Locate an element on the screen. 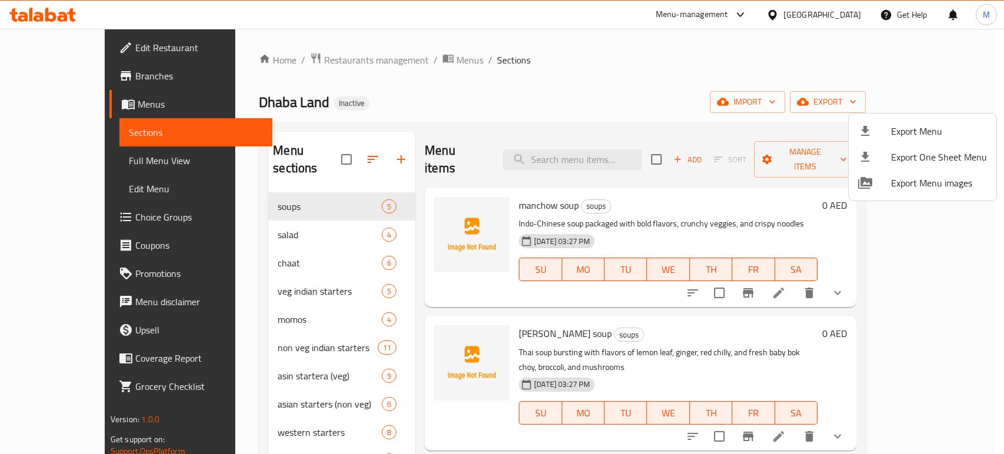 Image resolution: width=1004 pixels, height=454 pixels. li: Export Menu images is located at coordinates (922, 183).